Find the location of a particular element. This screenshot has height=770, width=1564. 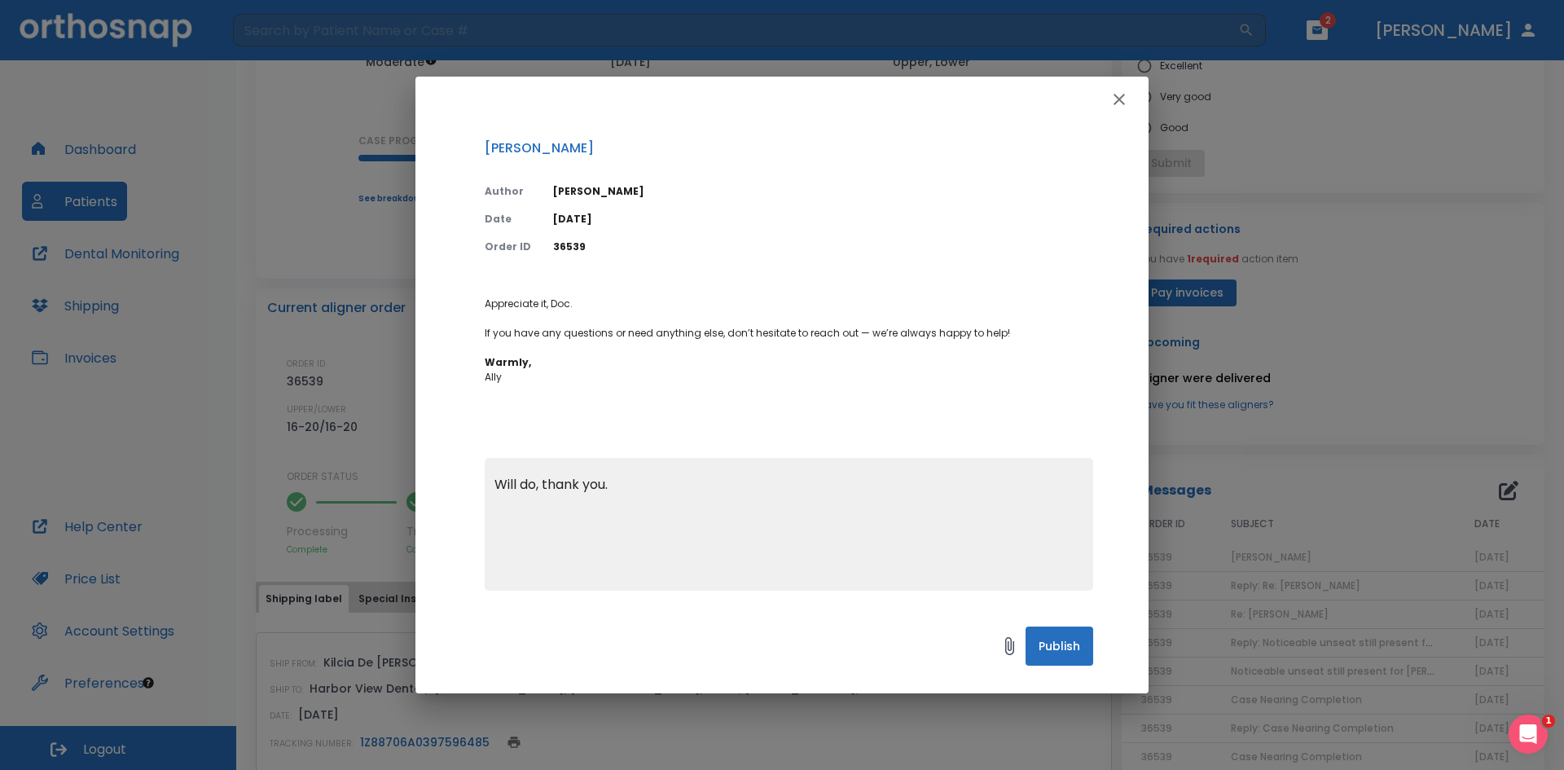

p: Order ID is located at coordinates (509, 247).